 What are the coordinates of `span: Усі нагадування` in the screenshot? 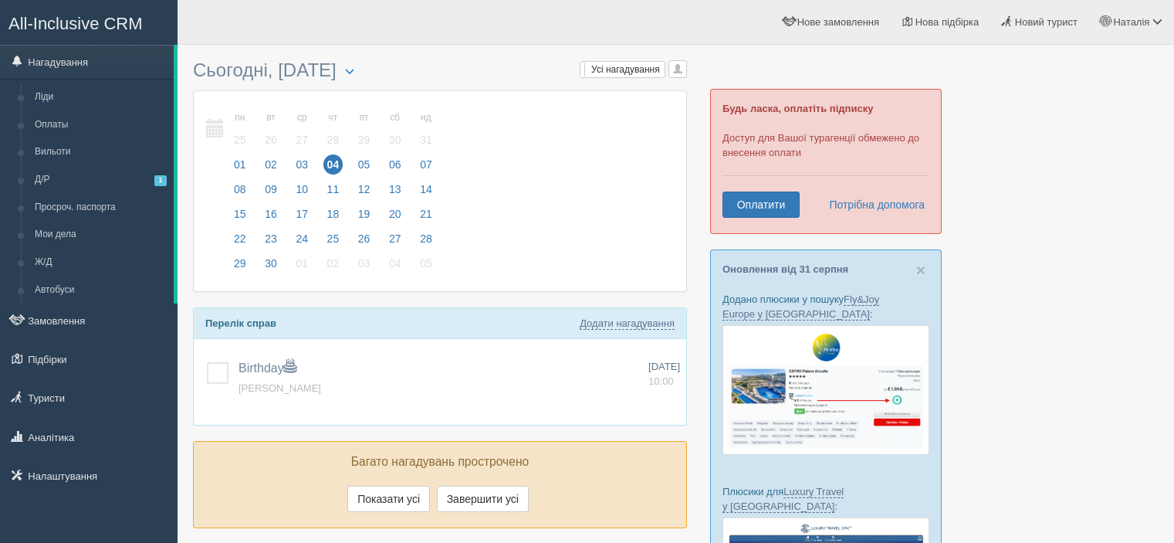 It's located at (625, 69).